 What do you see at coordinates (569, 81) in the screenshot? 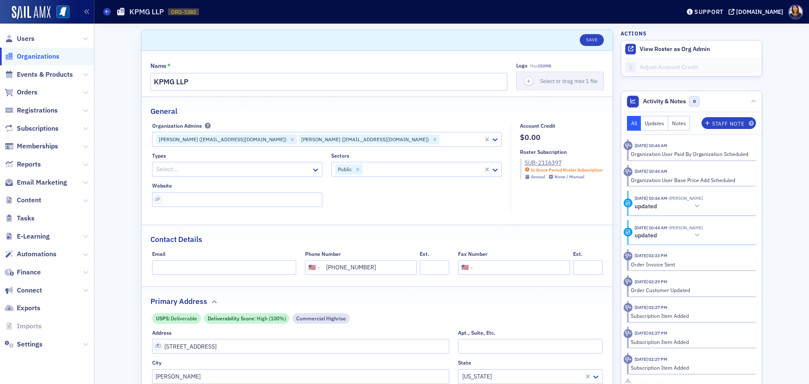
I see `span: Select or drag max 1 file` at bounding box center [569, 81].